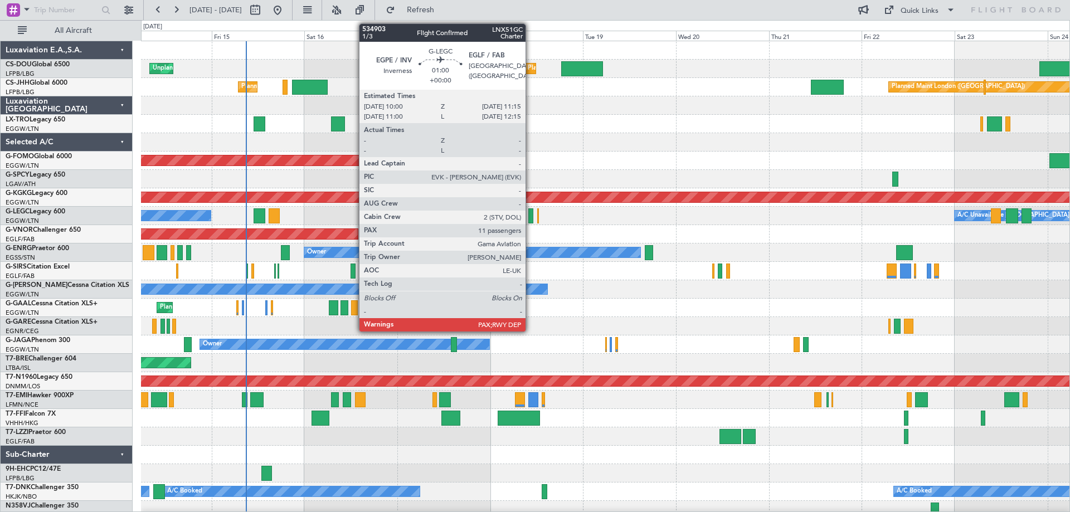  I want to click on span: G-KGKG, so click(18, 193).